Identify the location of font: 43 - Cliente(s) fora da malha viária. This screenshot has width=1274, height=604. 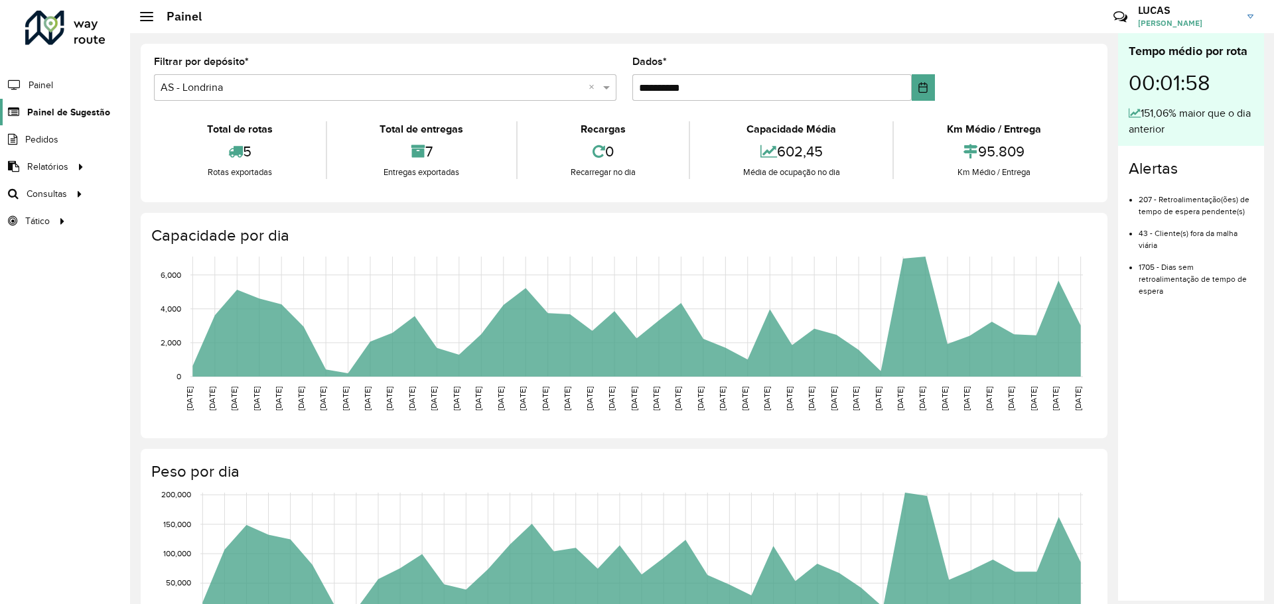
(1188, 239).